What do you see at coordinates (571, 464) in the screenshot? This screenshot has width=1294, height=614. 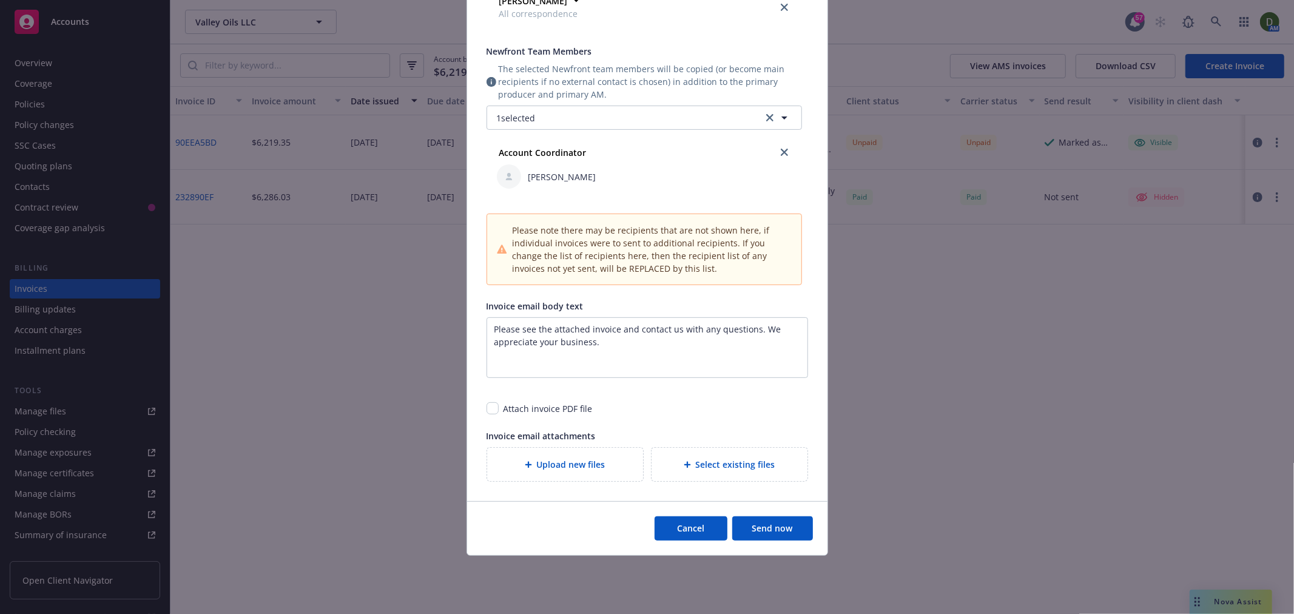 I see `span: Upload new files` at bounding box center [571, 464].